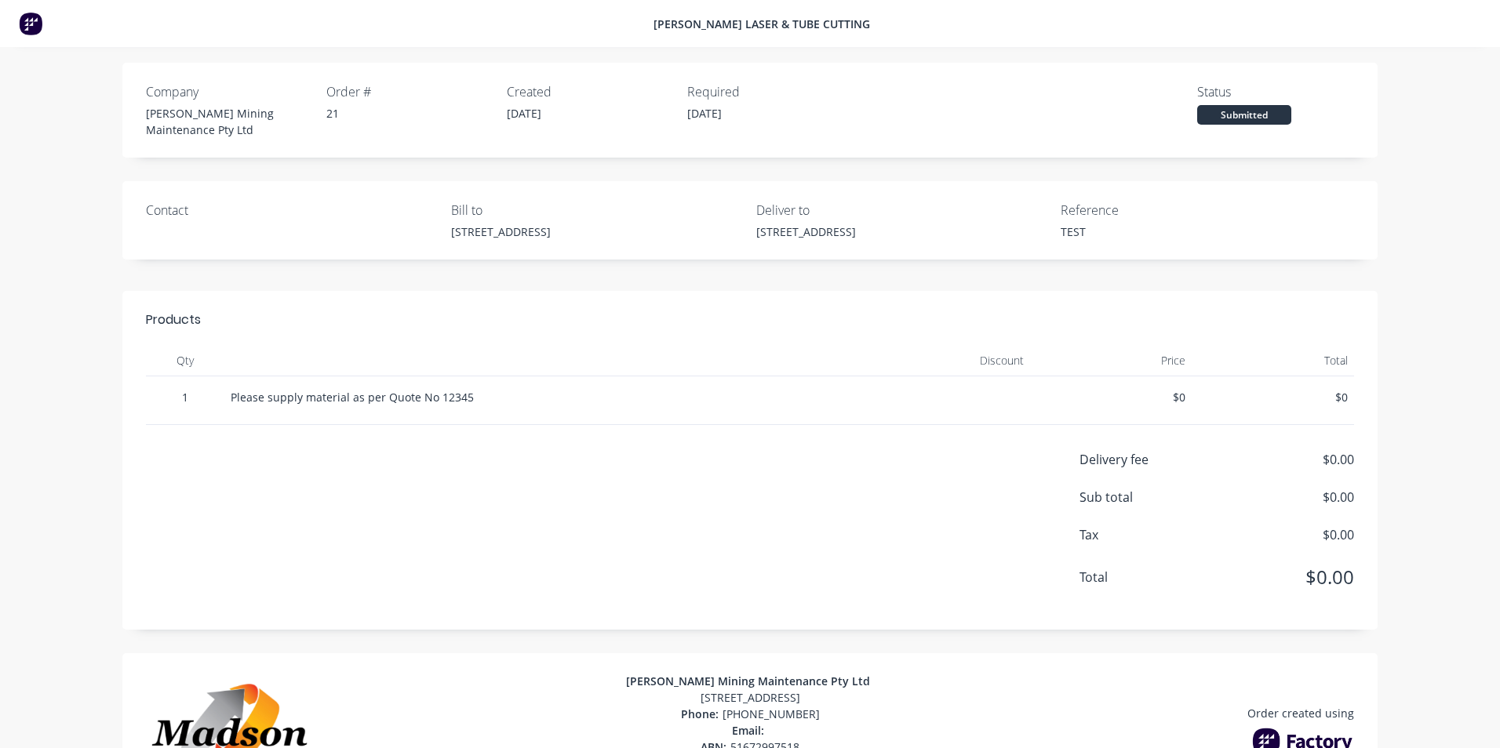 Image resolution: width=1500 pixels, height=748 pixels. What do you see at coordinates (948, 361) in the screenshot?
I see `div: Discount` at bounding box center [948, 361].